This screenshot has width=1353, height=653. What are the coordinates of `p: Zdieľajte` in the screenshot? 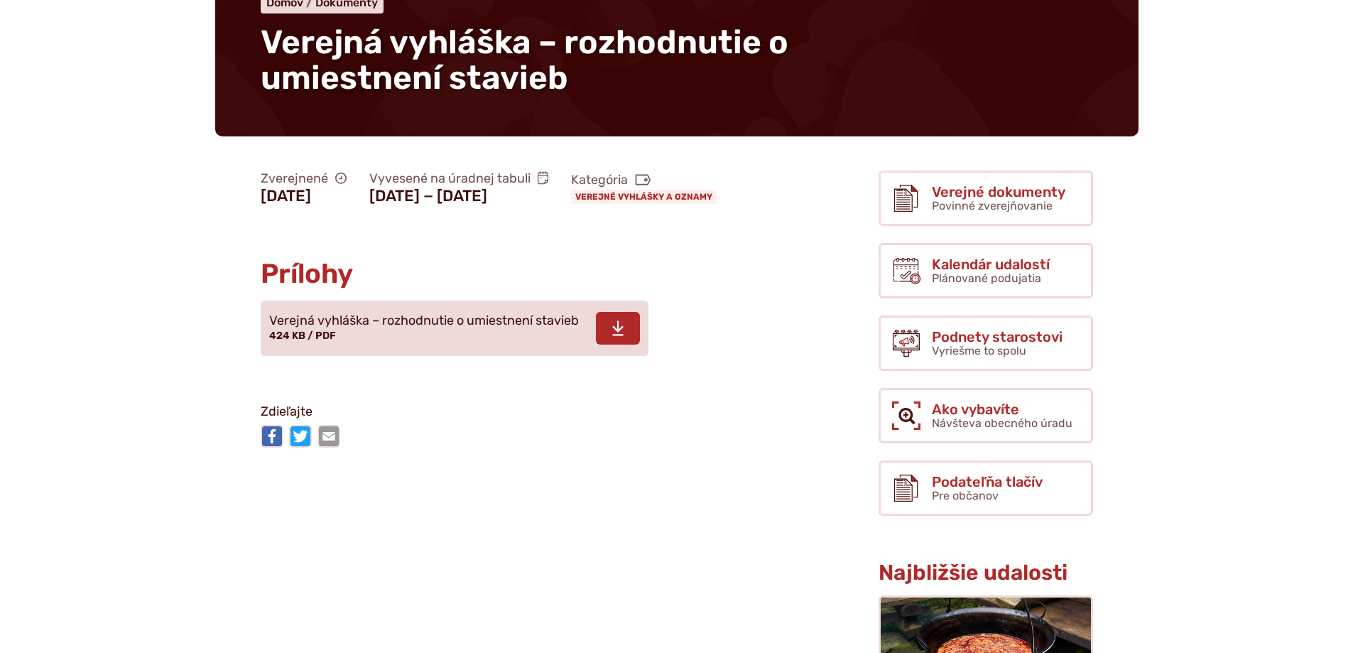 It's located at (513, 412).